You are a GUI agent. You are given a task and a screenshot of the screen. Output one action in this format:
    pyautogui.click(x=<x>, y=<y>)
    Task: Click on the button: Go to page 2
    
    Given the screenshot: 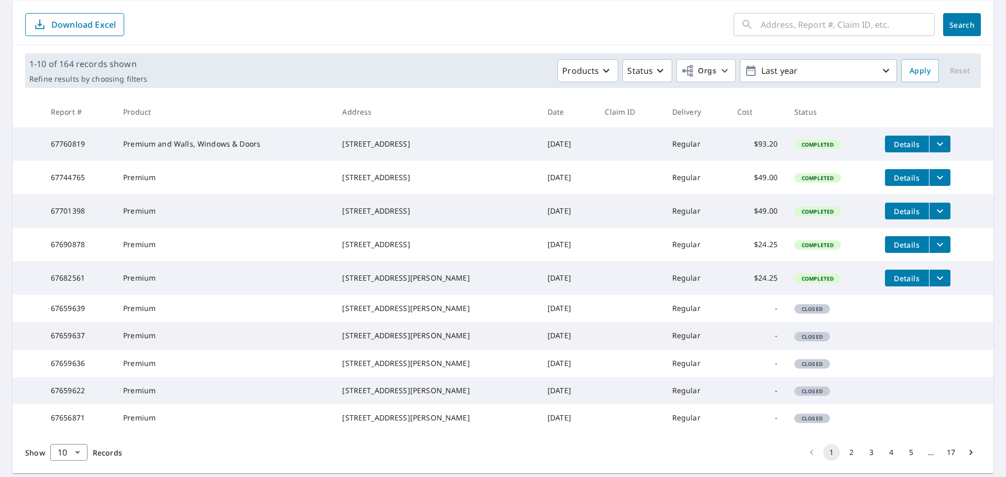 What is the action you would take?
    pyautogui.click(x=851, y=453)
    